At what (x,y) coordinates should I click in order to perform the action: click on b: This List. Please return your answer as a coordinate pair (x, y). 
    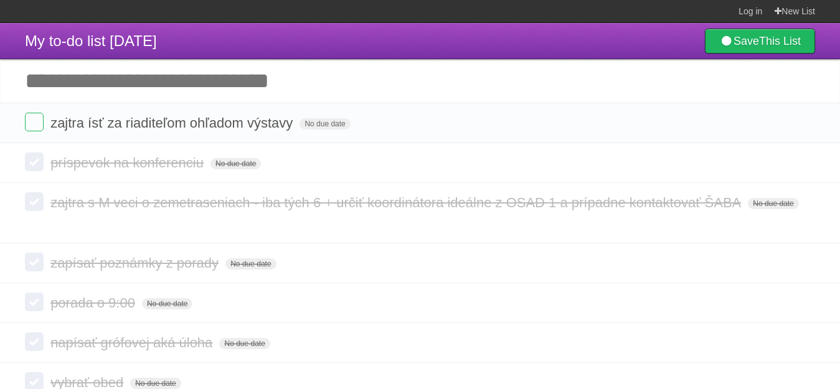
    Looking at the image, I should click on (780, 41).